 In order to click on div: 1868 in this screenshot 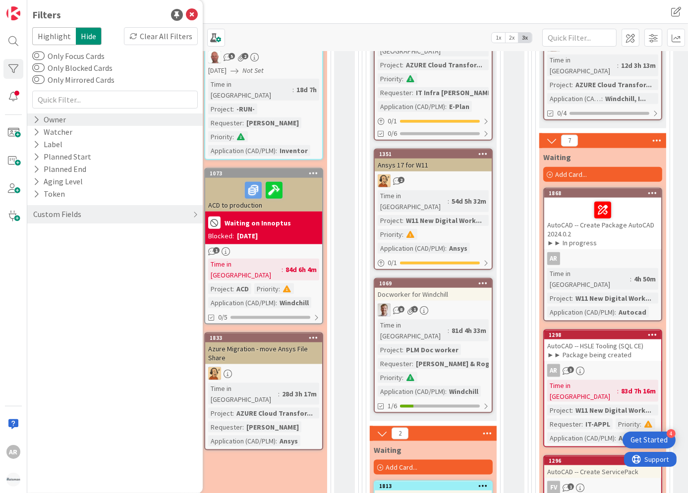, I will do `click(602, 193)`.